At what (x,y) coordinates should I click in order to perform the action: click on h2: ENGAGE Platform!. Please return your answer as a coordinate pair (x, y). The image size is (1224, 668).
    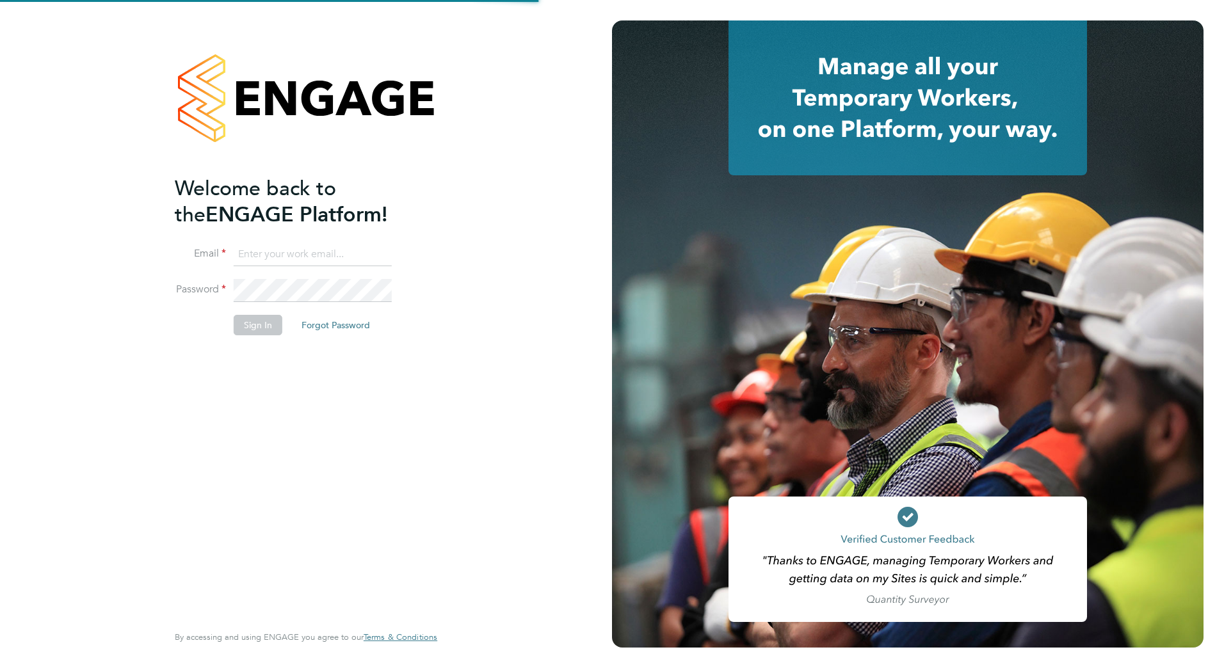
    Looking at the image, I should click on (299, 202).